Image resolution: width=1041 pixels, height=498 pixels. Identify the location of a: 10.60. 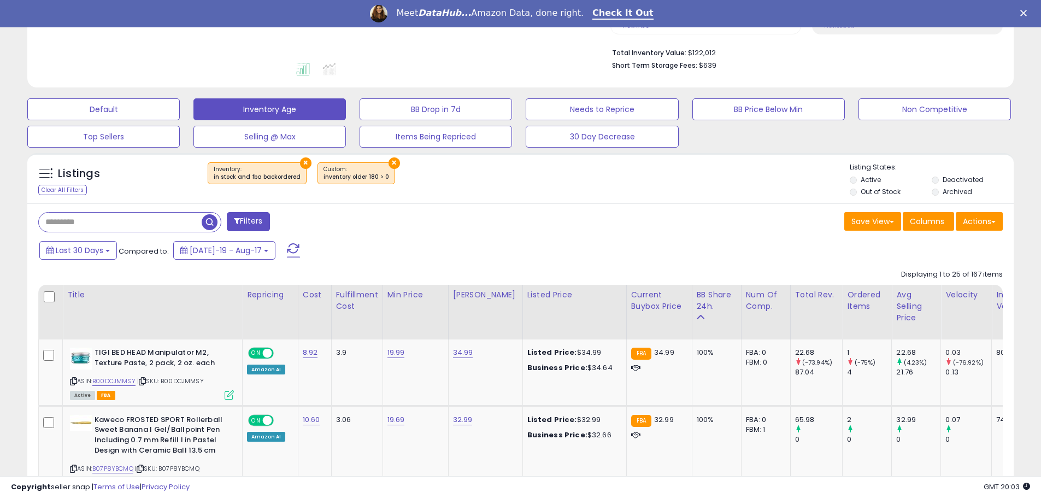
(311, 420).